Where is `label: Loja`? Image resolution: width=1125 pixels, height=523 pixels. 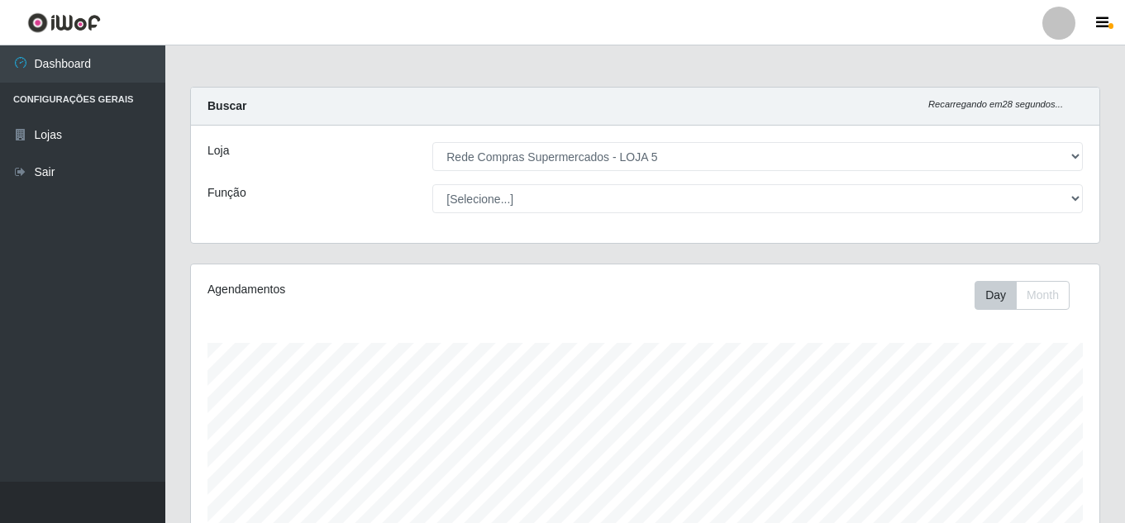
label: Loja is located at coordinates (218, 150).